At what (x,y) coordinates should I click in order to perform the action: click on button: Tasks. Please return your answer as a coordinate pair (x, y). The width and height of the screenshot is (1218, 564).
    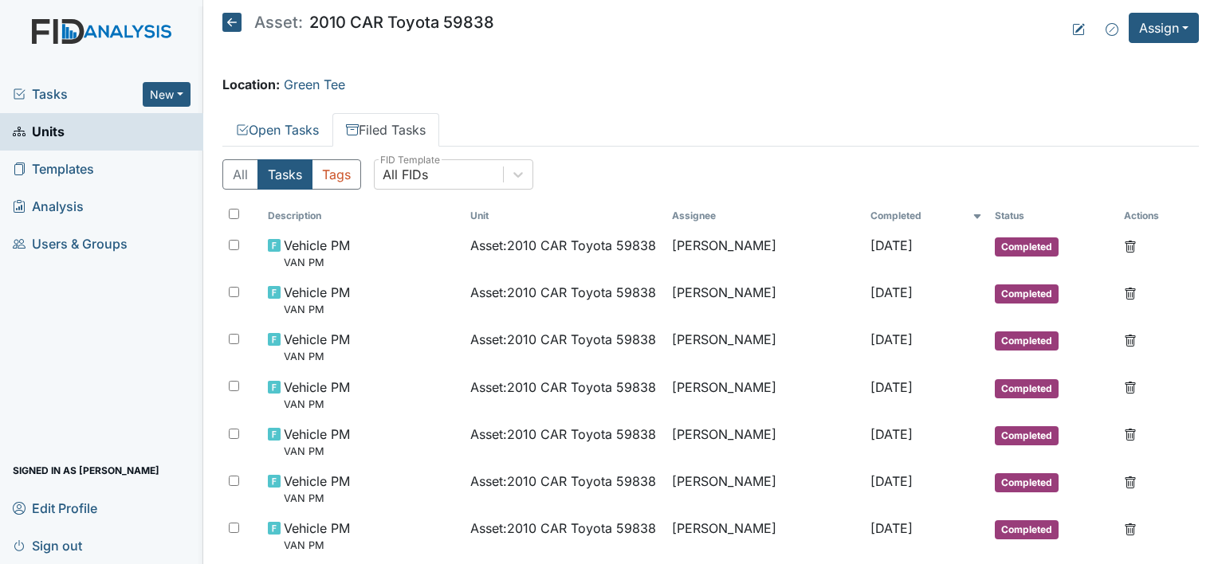
    Looking at the image, I should click on (285, 175).